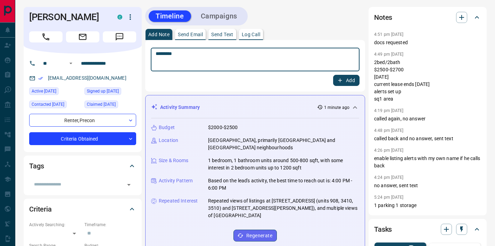  Describe the element at coordinates (284, 184) in the screenshot. I see `p: Based on the lead's activity, the best time to reach out is: 4:00 PM - 6:00 PM` at that location.